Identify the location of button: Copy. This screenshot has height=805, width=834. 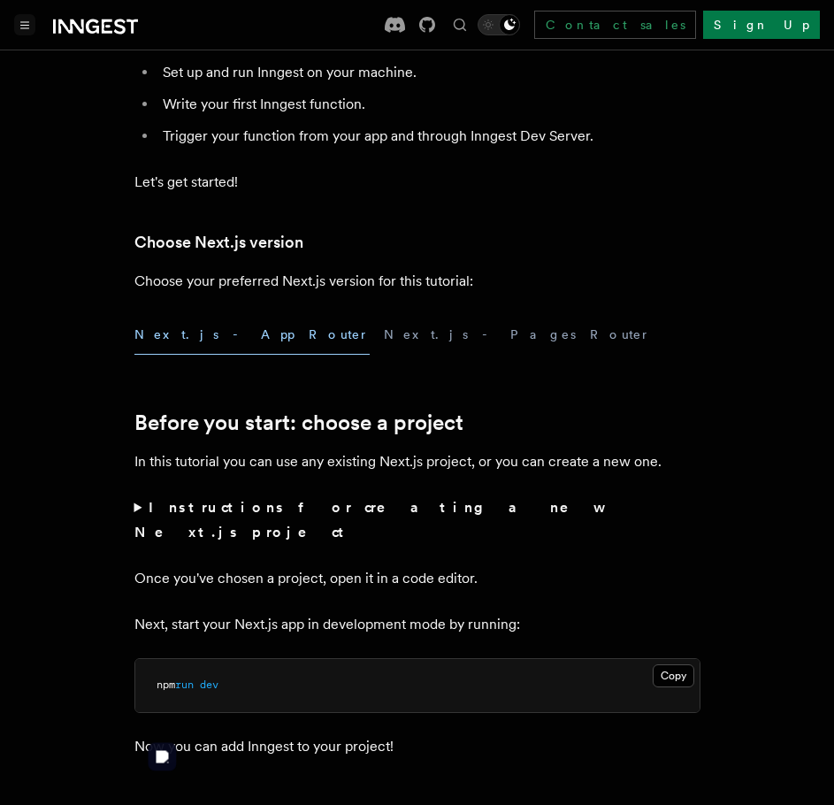
(673, 675).